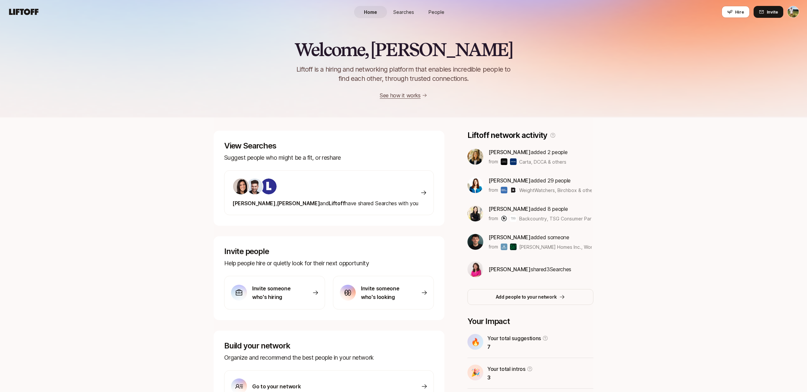  I want to click on img: af56f287_def7_404b_a6b8_d0cdc24f27c4.jpg, so click(475, 213).